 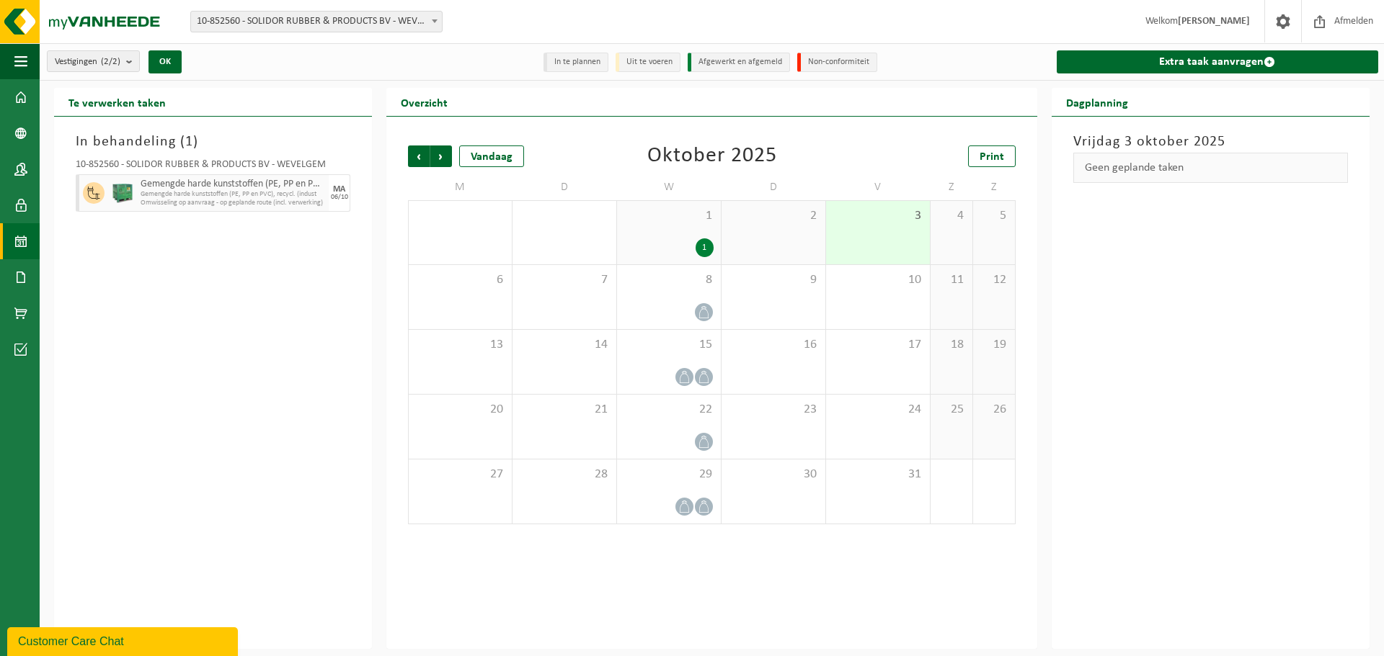 I want to click on span: 10-852560 - SOLIDOR RUBBER & PRODUCTS BV - WEVELGEM, so click(x=316, y=22).